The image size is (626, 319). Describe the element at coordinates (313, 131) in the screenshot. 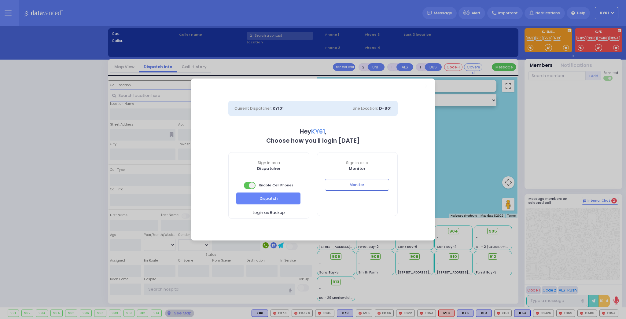

I see `b: Hey ,` at that location.